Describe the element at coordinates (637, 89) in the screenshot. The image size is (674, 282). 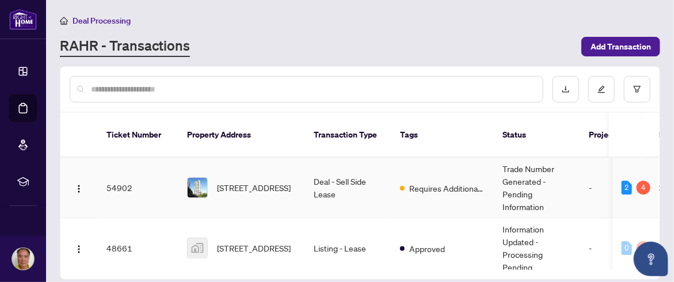
I see `span: filter` at that location.